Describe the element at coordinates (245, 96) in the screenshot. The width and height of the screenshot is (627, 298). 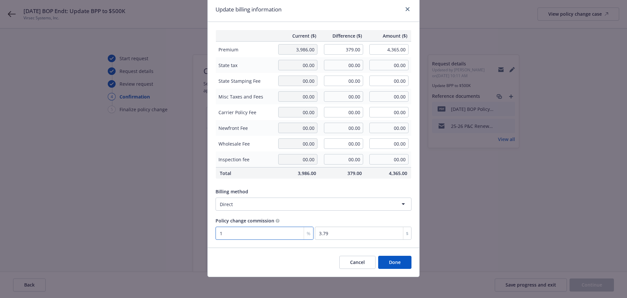
I see `span: Misc Taxes and Fees` at that location.